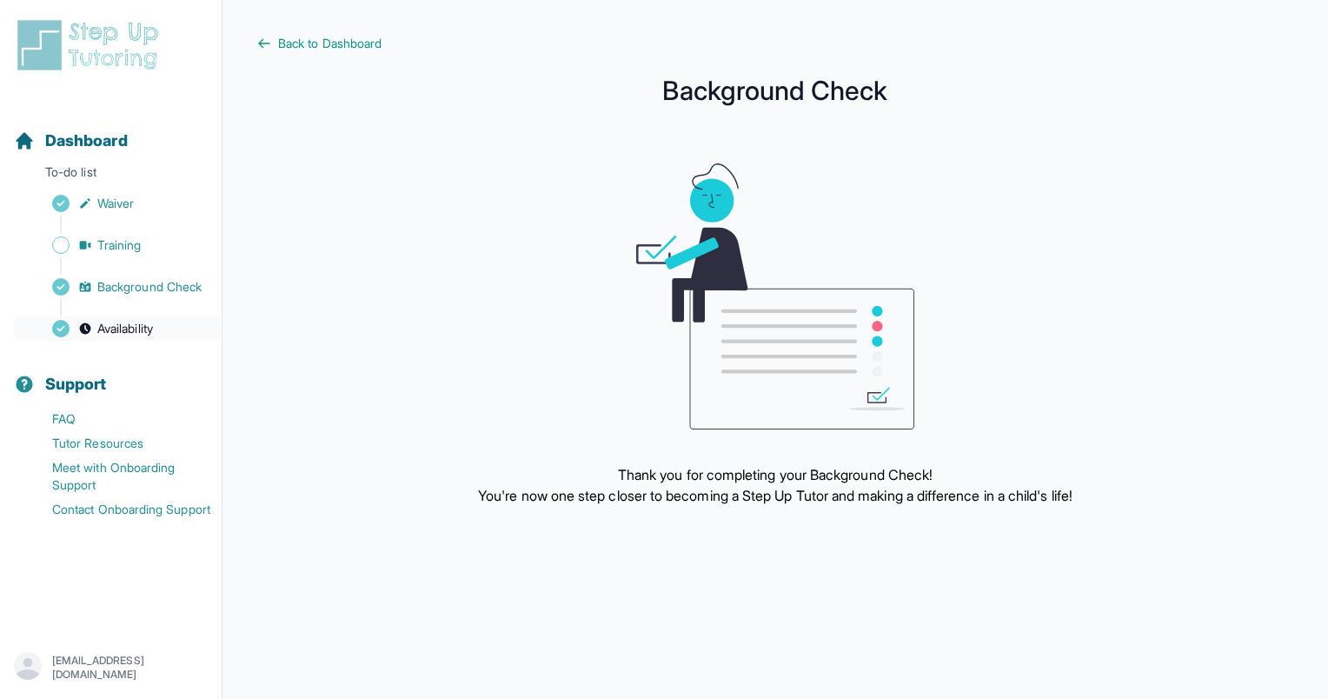 The image size is (1328, 699). Describe the element at coordinates (149, 287) in the screenshot. I see `span: Background Check` at that location.